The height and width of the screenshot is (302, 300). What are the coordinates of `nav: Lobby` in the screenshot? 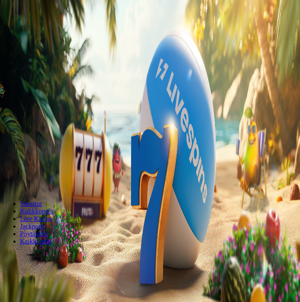 It's located at (150, 223).